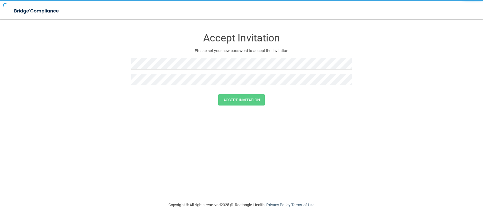 The image size is (483, 221). I want to click on img: bridge_compliance_login_screen.278c3ca4.svg, so click(37, 11).